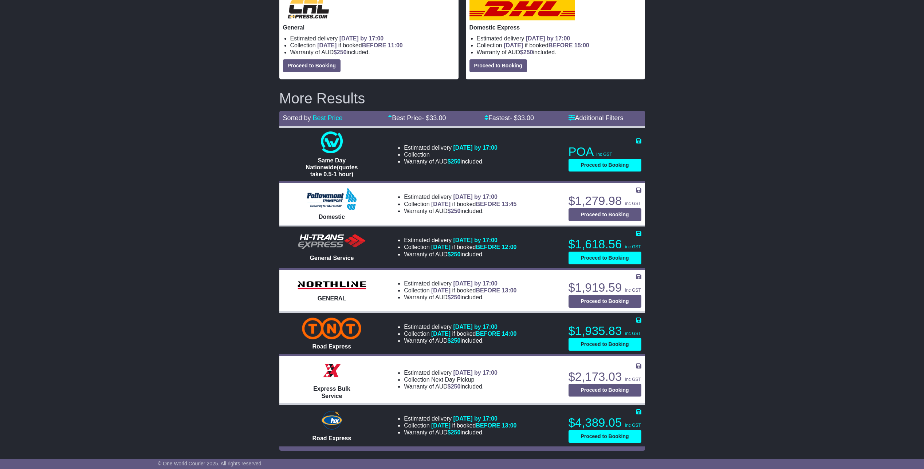 This screenshot has height=469, width=924. What do you see at coordinates (596, 118) in the screenshot?
I see `a: Additional Filters` at bounding box center [596, 118].